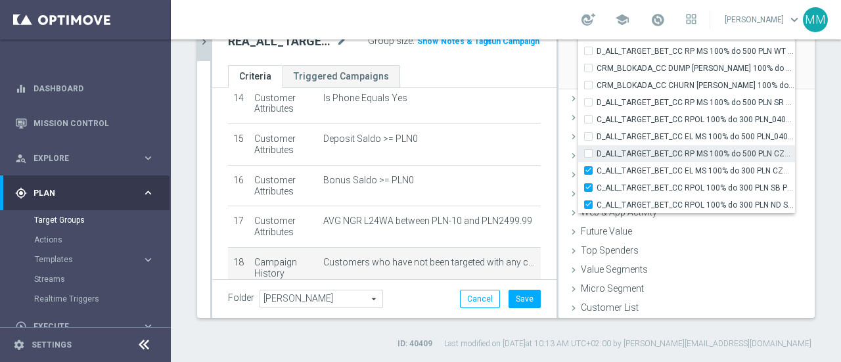 The image size is (841, 362). What do you see at coordinates (622, 20) in the screenshot?
I see `span: school` at bounding box center [622, 20].